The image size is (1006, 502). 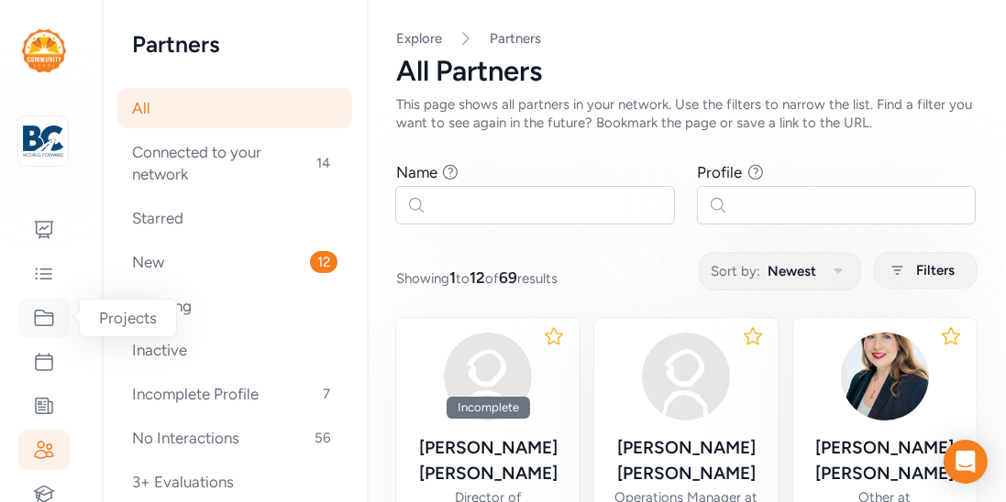 I want to click on div: Profile, so click(x=720, y=172).